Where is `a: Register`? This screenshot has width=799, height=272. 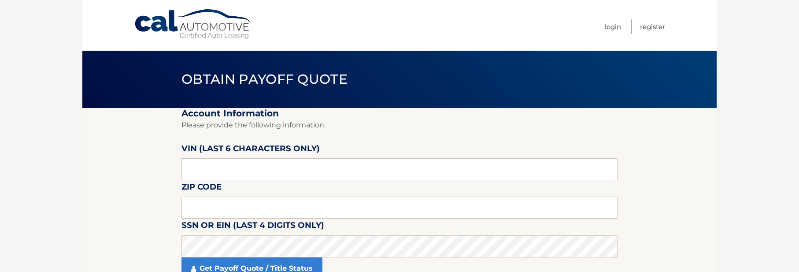 a: Register is located at coordinates (652, 26).